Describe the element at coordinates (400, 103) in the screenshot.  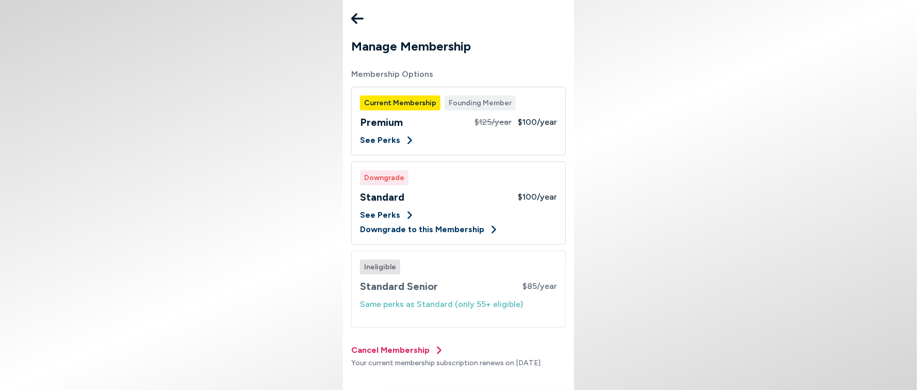
I see `span: Current Membership` at that location.